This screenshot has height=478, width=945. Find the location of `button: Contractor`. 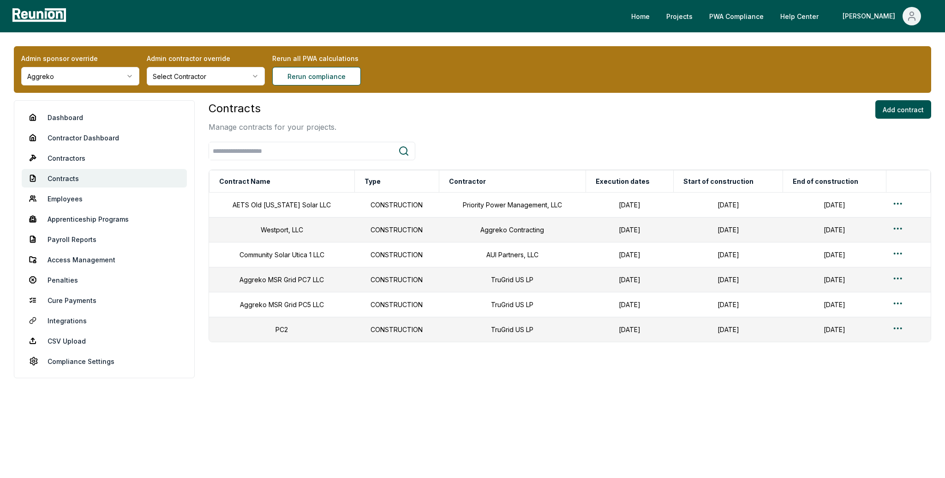

button: Contractor is located at coordinates (468, 181).